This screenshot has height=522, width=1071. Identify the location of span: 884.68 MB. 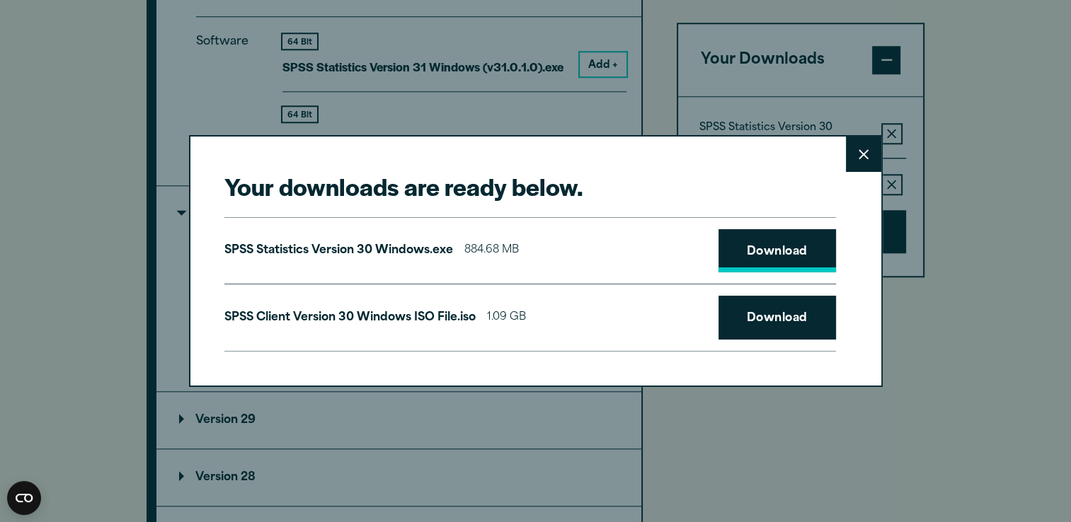
(491, 251).